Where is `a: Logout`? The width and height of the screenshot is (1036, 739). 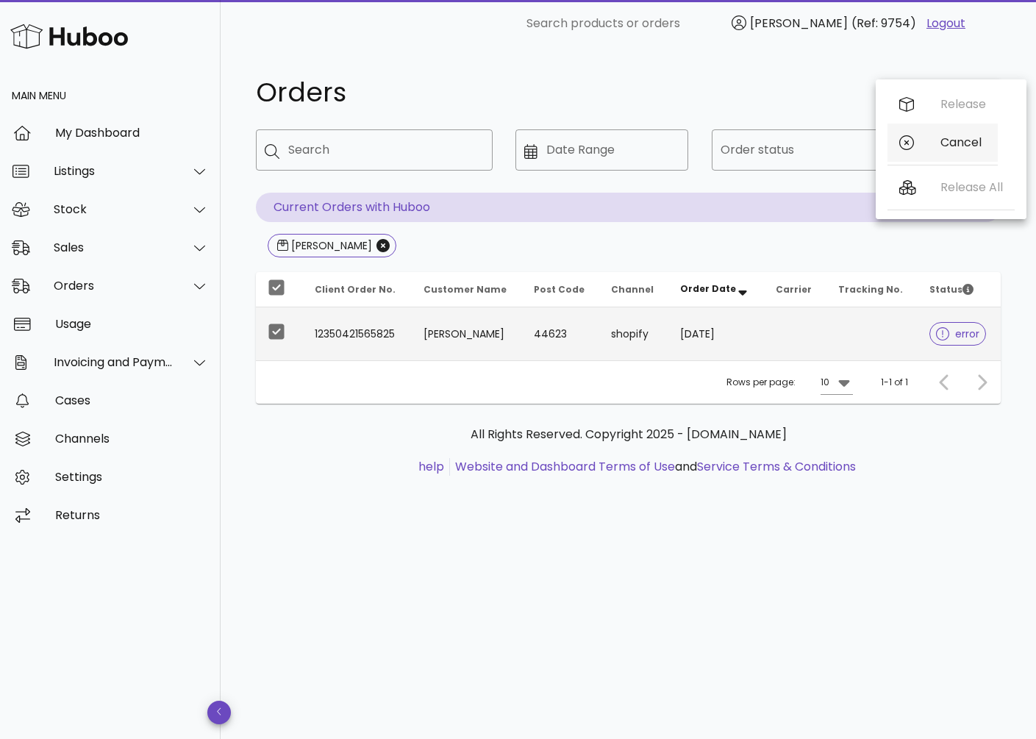
a: Logout is located at coordinates (946, 24).